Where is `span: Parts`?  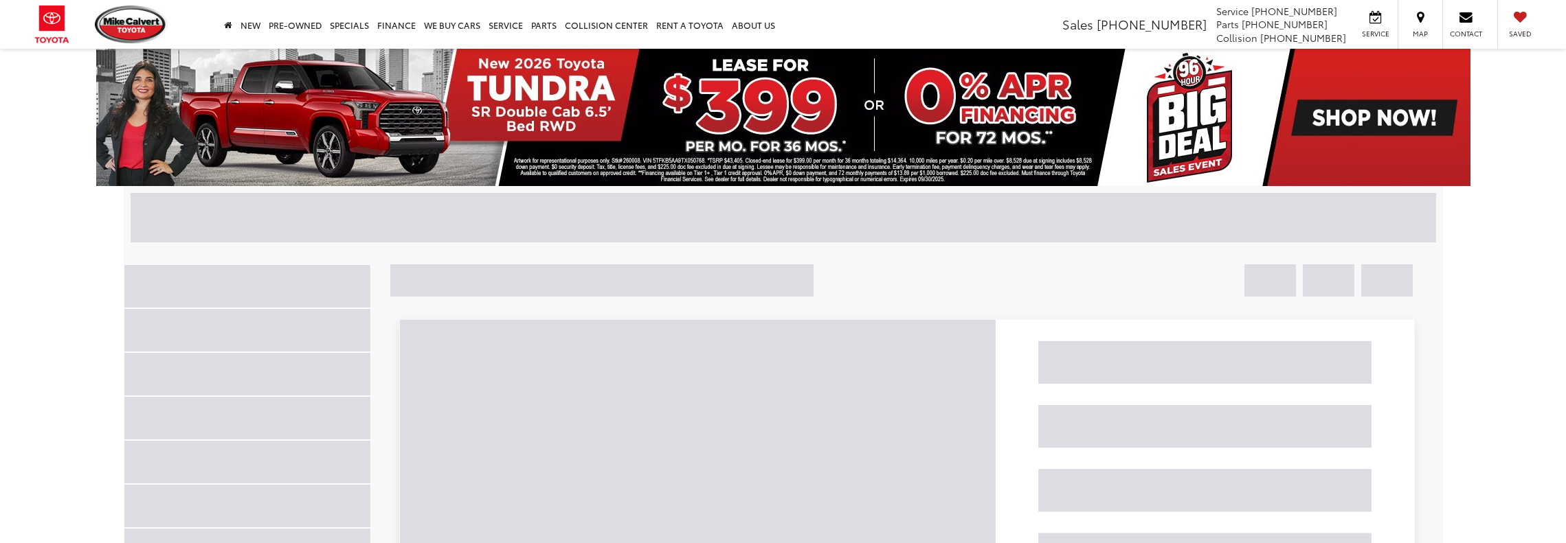 span: Parts is located at coordinates (1227, 24).